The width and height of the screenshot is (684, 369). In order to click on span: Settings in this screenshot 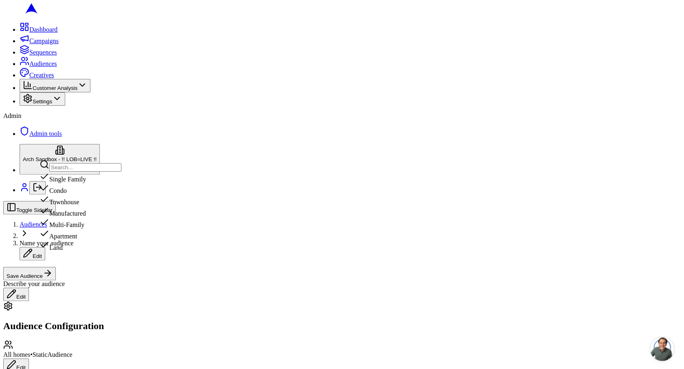, I will do `click(42, 101)`.